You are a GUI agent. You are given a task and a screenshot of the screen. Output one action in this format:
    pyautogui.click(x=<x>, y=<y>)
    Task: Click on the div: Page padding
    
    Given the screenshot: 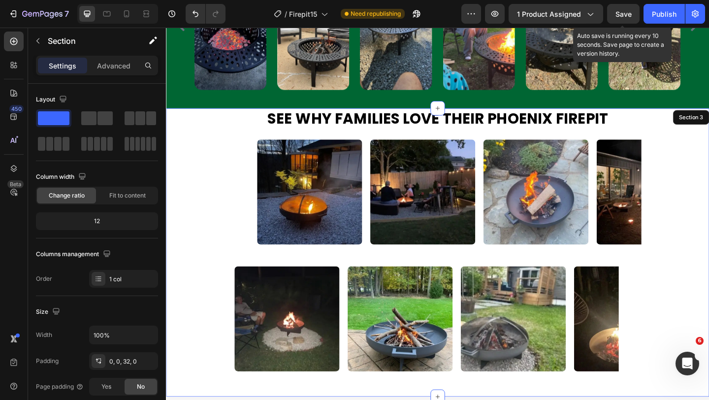 What is the action you would take?
    pyautogui.click(x=60, y=386)
    